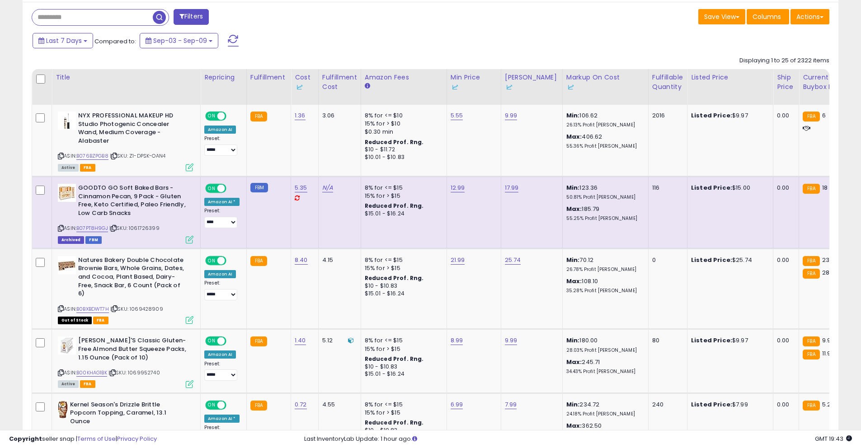 This screenshot has width=861, height=448. I want to click on b: Min:, so click(573, 188).